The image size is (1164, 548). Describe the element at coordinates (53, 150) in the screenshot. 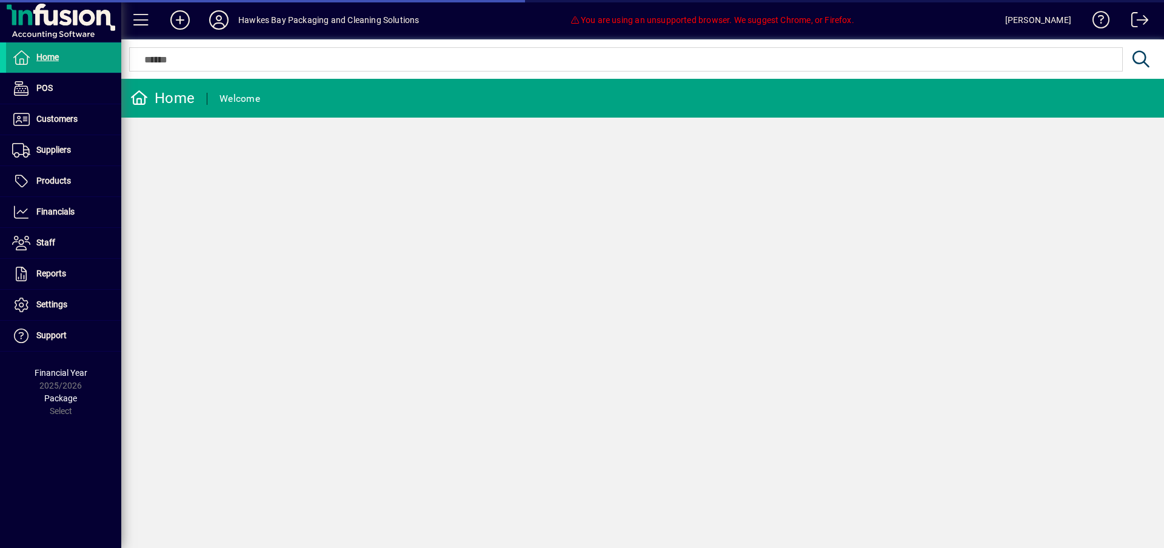

I see `span: Suppliers` at that location.